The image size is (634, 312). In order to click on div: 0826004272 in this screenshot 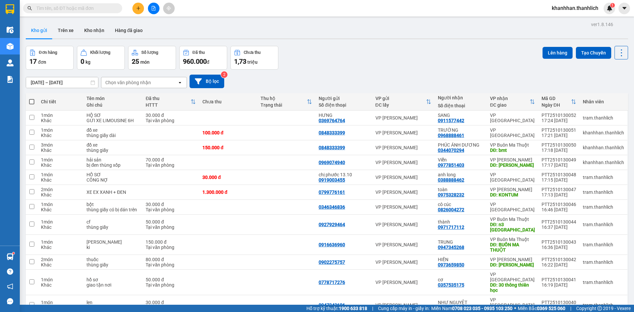, I will do `click(451, 210)`.